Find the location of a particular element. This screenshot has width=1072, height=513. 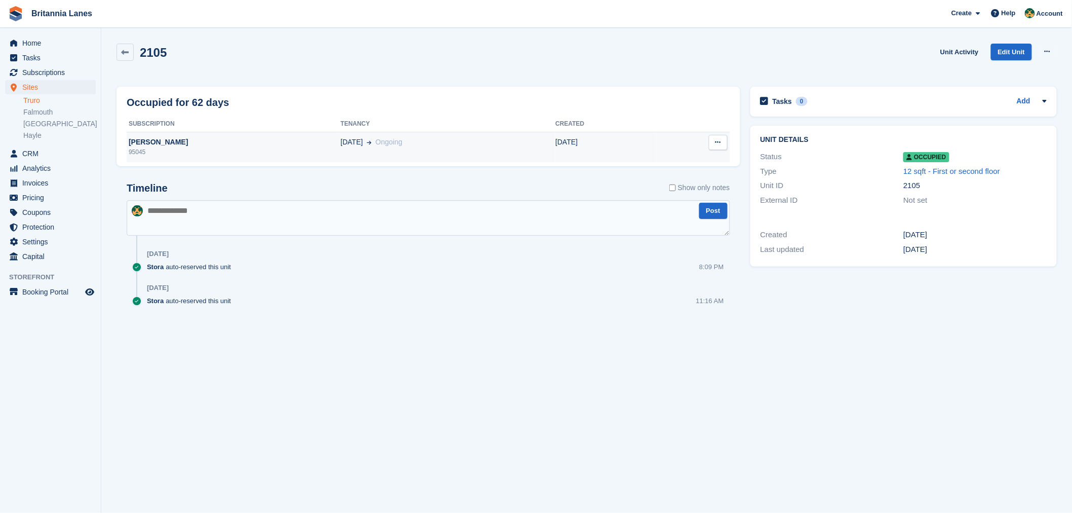

span: Help is located at coordinates (1008, 13).